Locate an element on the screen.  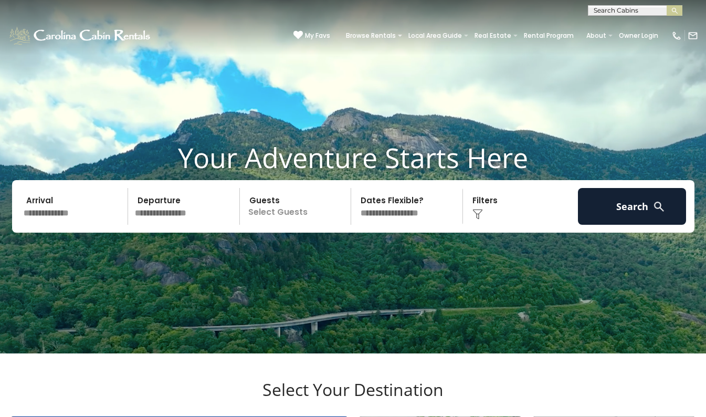
a: Real Estate is located at coordinates (493, 36).